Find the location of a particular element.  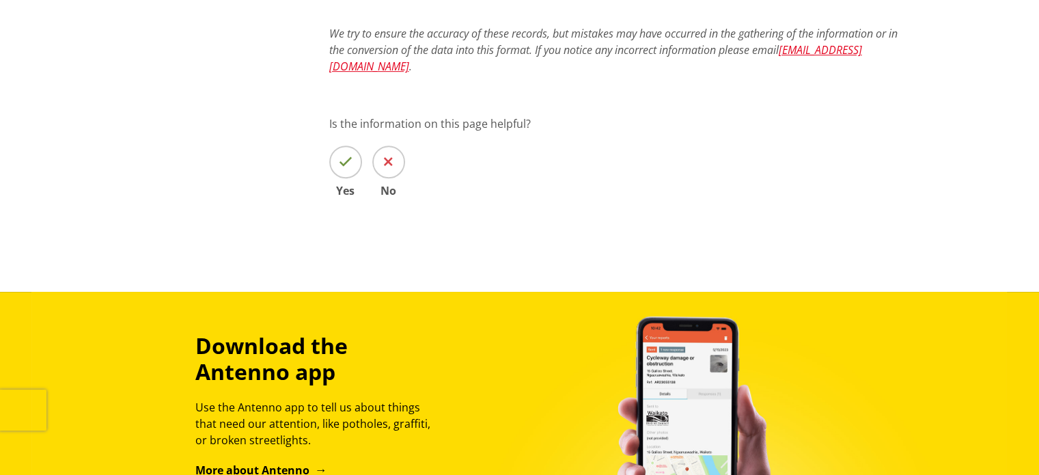

em: We try to ensure the accuracy of these records, but mistakes may have occurred in the gathering o... is located at coordinates (613, 50).